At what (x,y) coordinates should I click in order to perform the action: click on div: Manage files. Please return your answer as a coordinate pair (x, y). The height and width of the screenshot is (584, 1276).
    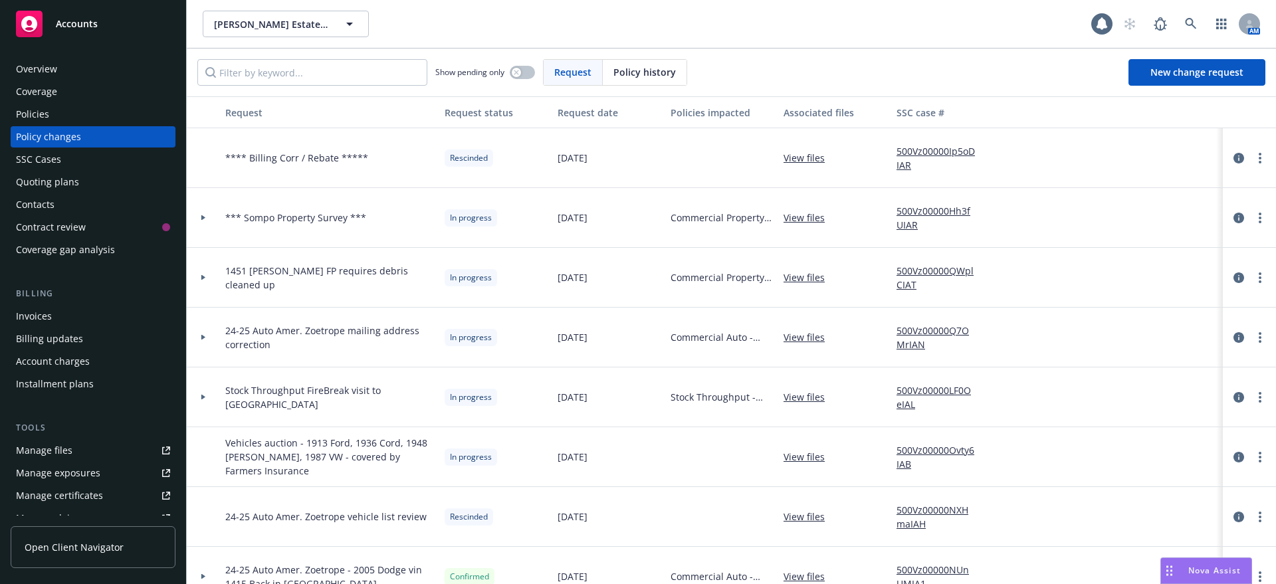
    Looking at the image, I should click on (44, 451).